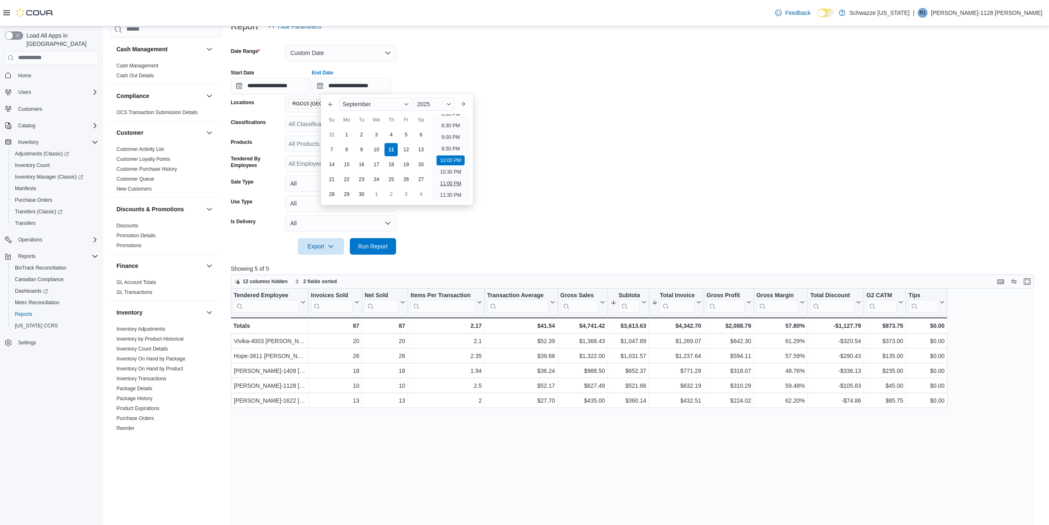 This screenshot has height=525, width=1049. What do you see at coordinates (341, 53) in the screenshot?
I see `button: Custom Date` at bounding box center [341, 53].